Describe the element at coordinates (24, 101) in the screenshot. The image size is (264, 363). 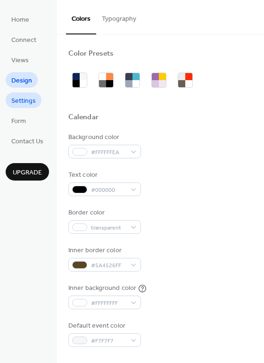
I see `span: Settings` at that location.